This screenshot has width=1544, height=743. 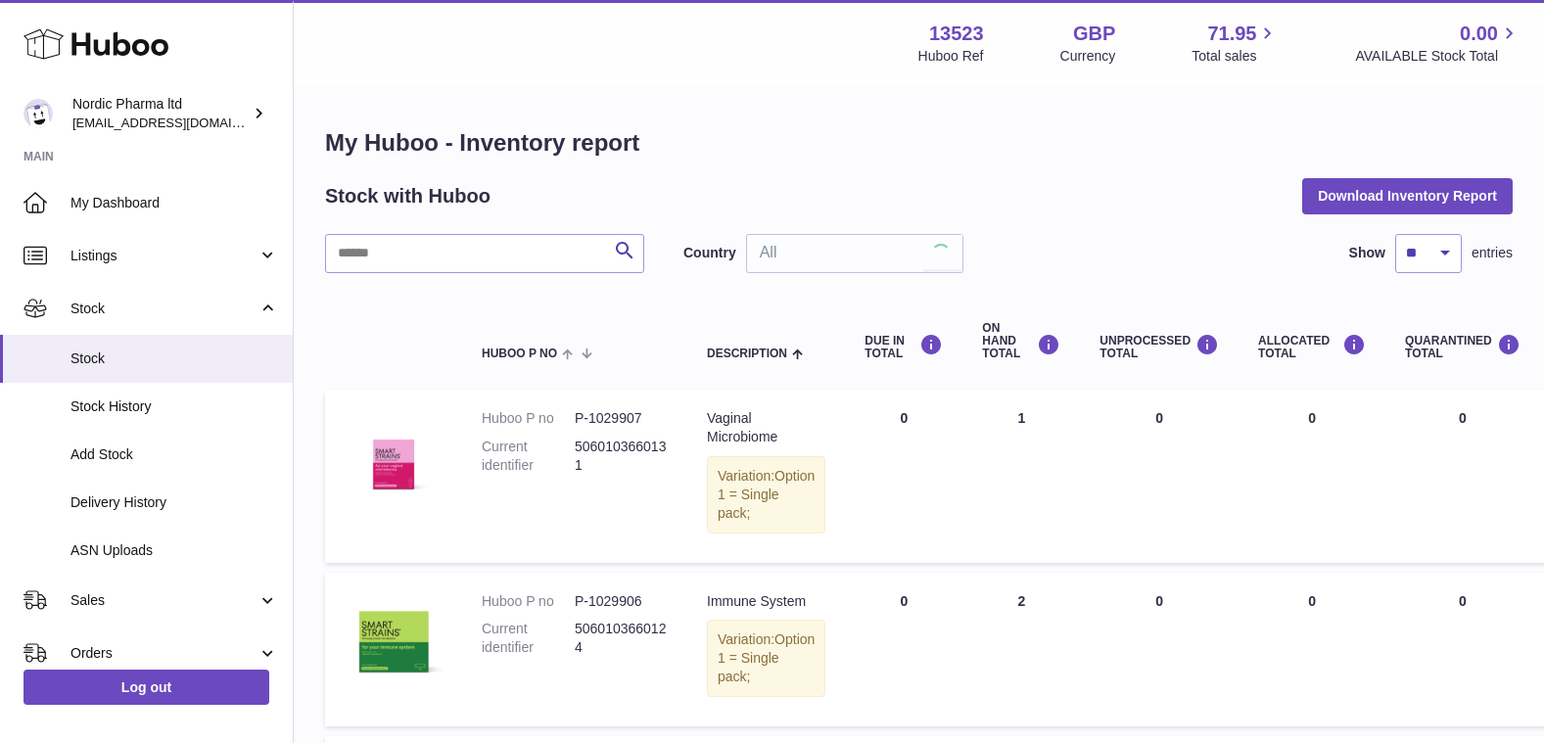 What do you see at coordinates (1094, 33) in the screenshot?
I see `strong: GBP` at bounding box center [1094, 33].